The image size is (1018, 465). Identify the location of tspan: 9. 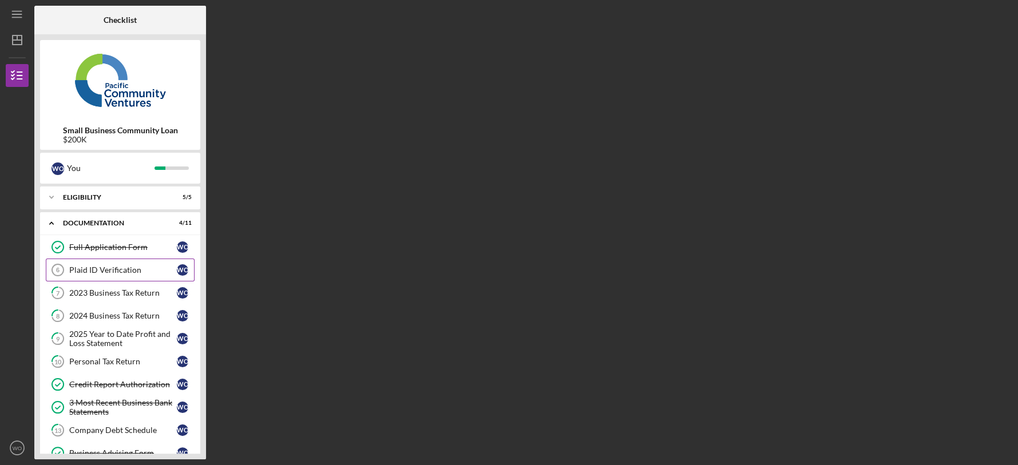
(58, 339).